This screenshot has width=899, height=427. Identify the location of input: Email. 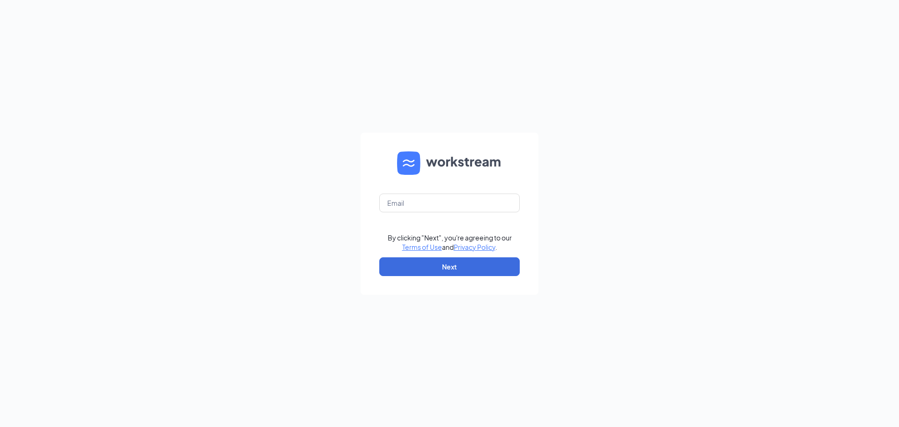
(450, 203).